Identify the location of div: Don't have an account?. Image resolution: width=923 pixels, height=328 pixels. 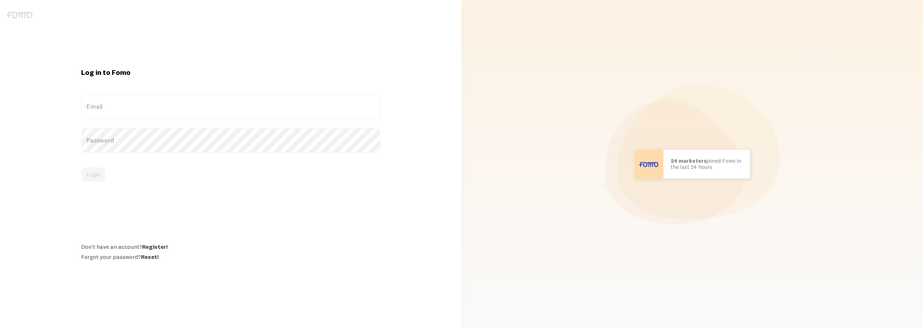
(230, 247).